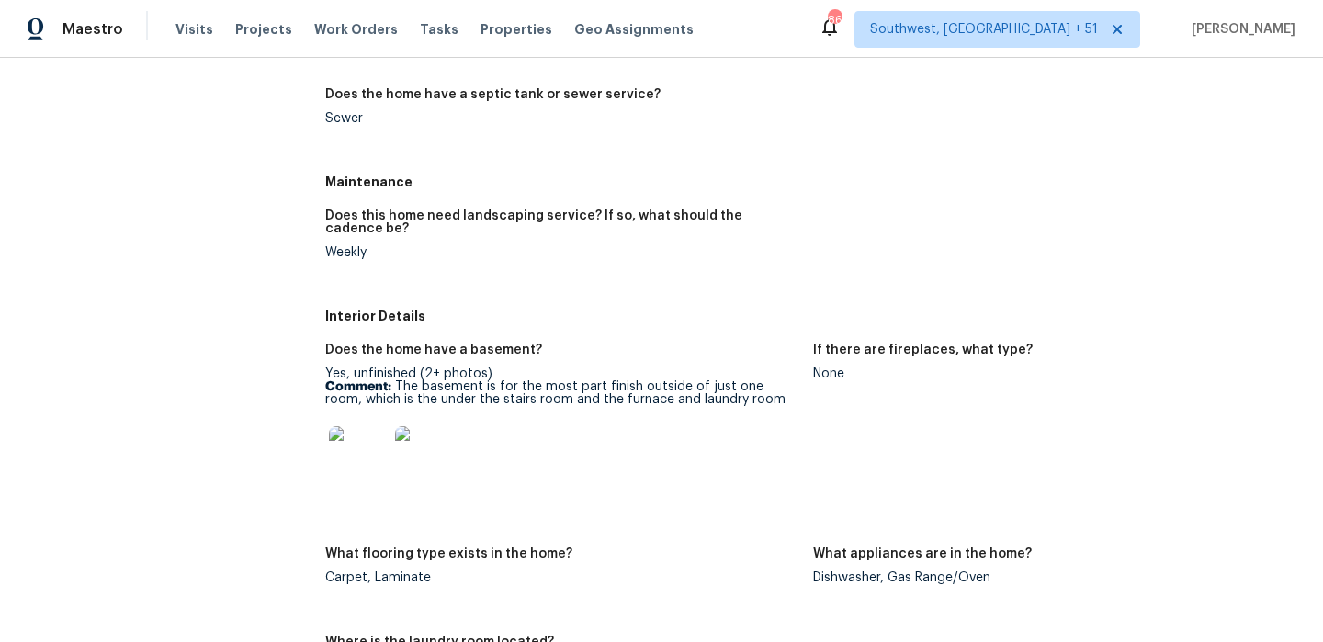  Describe the element at coordinates (1049, 374) in the screenshot. I see `div: None` at that location.